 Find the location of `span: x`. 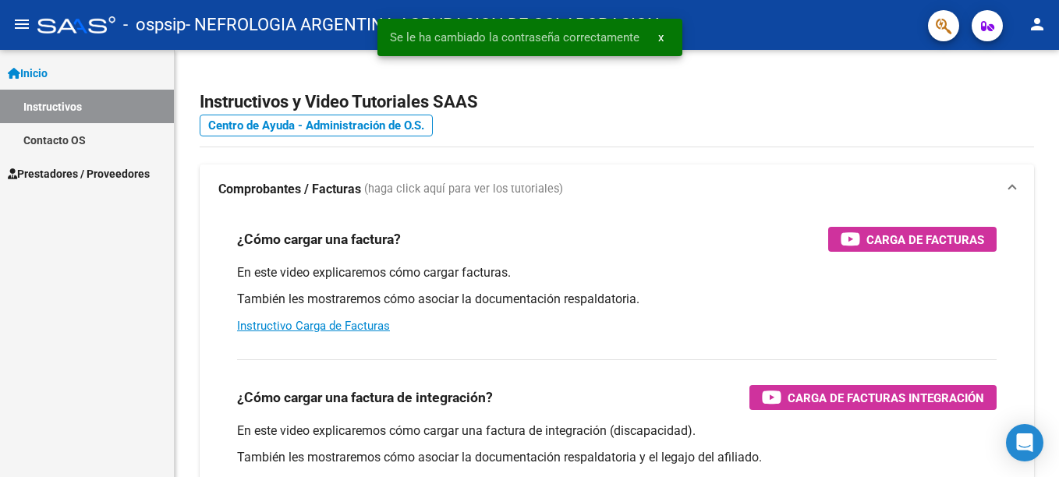

span: x is located at coordinates (660, 37).